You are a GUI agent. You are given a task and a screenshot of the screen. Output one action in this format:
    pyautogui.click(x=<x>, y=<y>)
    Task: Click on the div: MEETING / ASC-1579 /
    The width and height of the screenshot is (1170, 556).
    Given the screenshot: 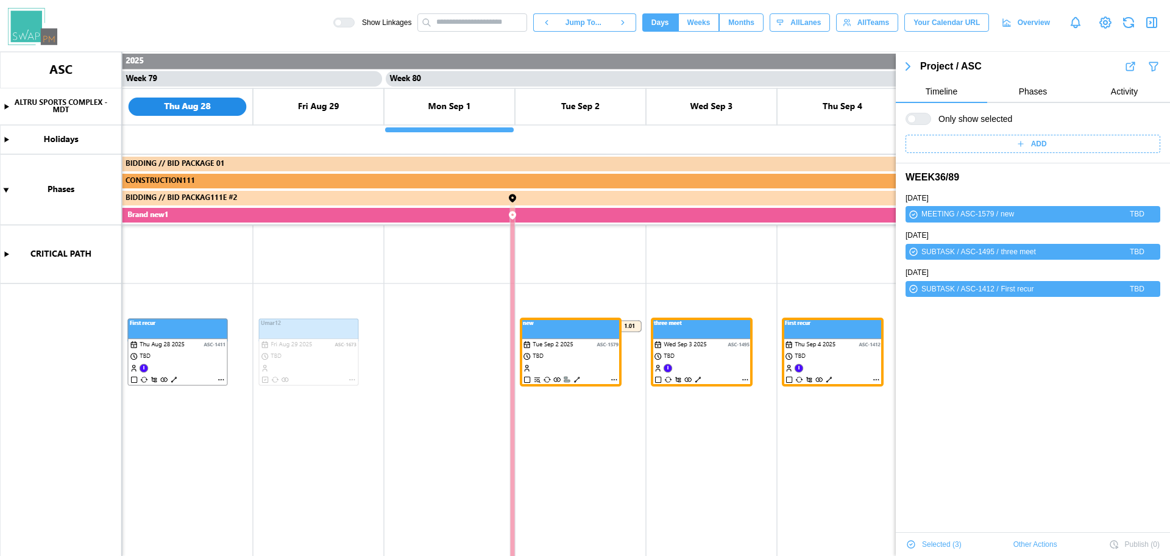 What is the action you would take?
    pyautogui.click(x=959, y=214)
    